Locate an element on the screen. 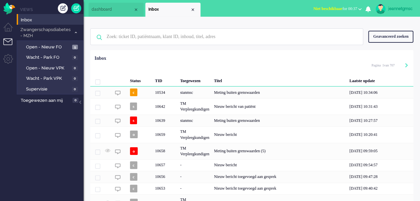  span: dashboard is located at coordinates (112, 9).